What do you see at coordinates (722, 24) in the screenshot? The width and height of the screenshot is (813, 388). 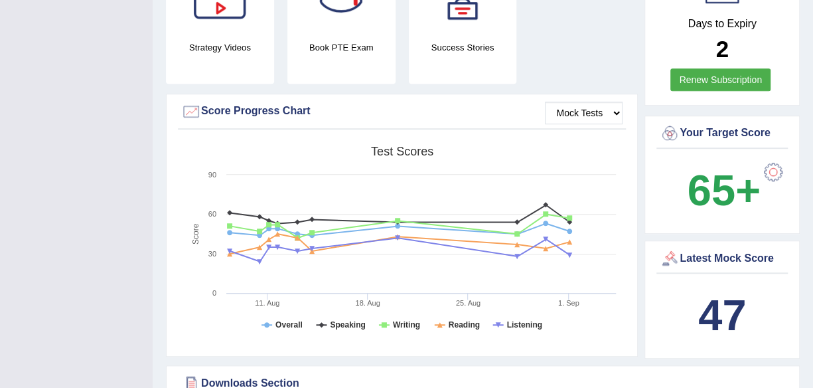 I see `h4: Days to Expiry` at bounding box center [722, 24].